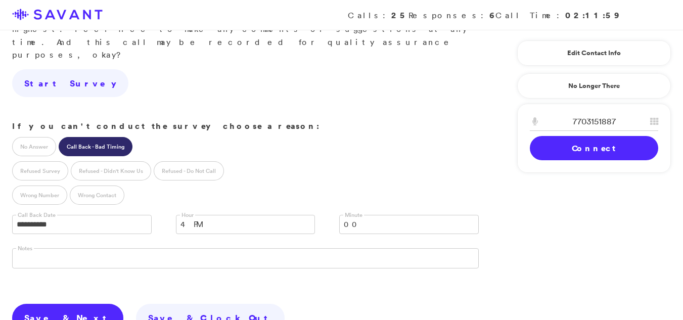  What do you see at coordinates (166, 126) in the screenshot?
I see `strong: If you can't conduct the survey choose a reason:` at bounding box center [166, 126].